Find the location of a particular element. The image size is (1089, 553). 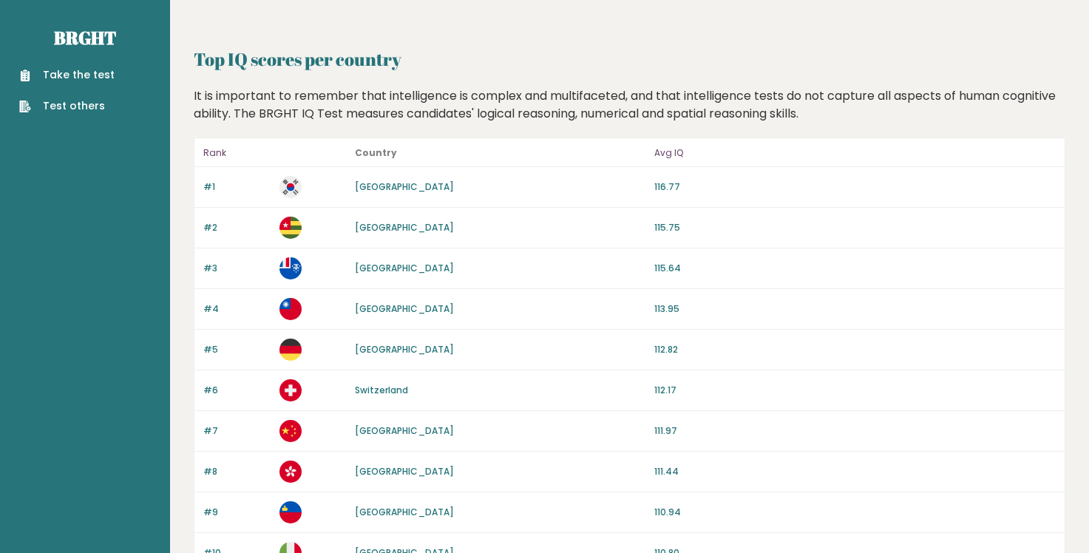

img: kr.svg is located at coordinates (290, 187).